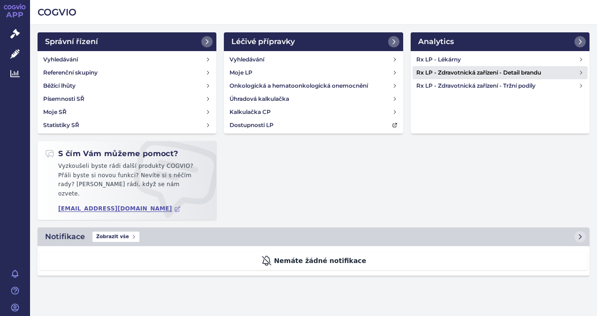 The image size is (597, 316). What do you see at coordinates (313, 86) in the screenshot?
I see `a: Onkologická a hematoonkologická onemocnění` at bounding box center [313, 86].